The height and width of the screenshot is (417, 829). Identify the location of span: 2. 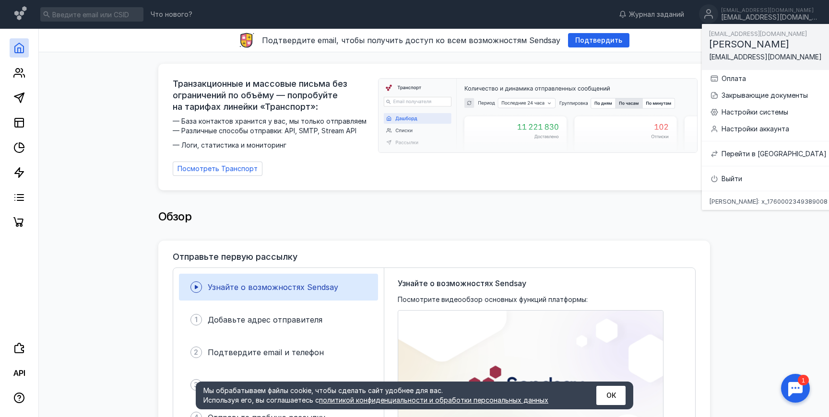
(196, 353).